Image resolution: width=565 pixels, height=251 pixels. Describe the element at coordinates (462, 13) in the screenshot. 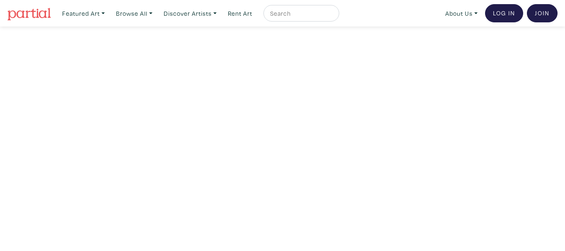

I see `a: About Us` at that location.